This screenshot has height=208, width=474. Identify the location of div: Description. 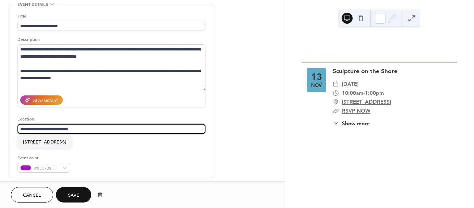
(111, 39).